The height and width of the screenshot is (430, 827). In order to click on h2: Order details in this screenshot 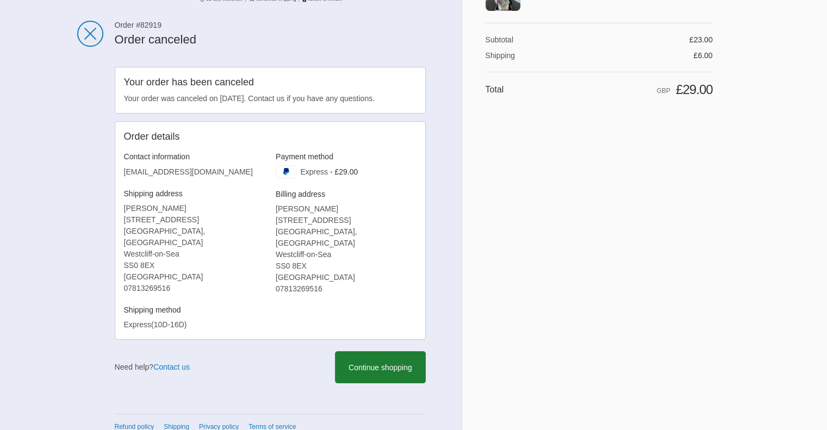, I will do `click(197, 136)`.